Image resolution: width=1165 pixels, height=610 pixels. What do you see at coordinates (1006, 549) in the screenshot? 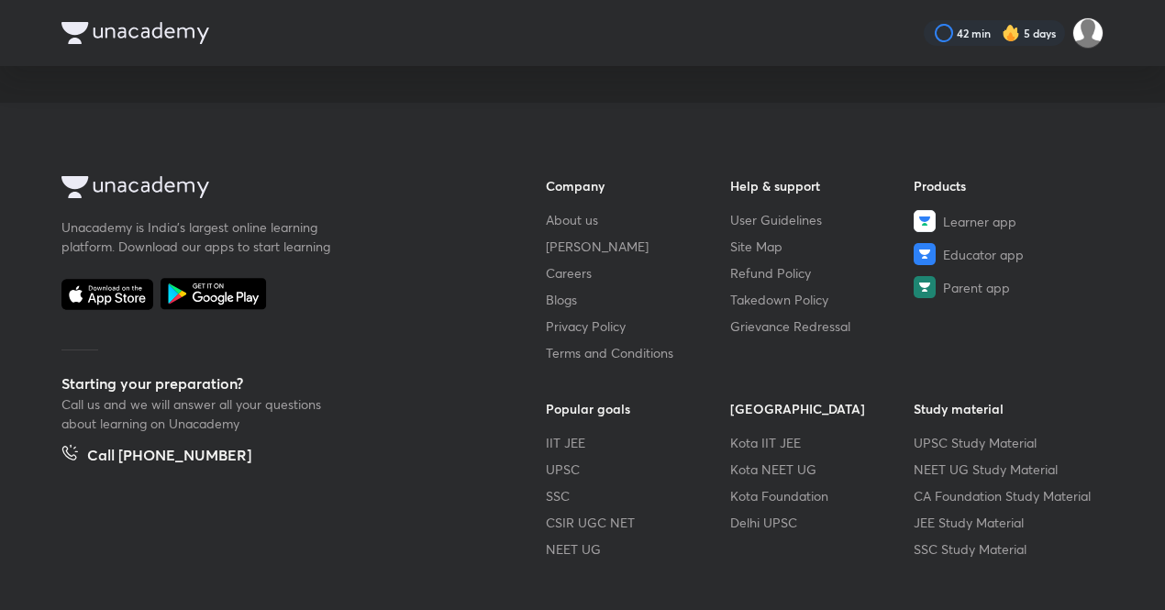
I see `a: SSC Study Material` at bounding box center [1006, 549].